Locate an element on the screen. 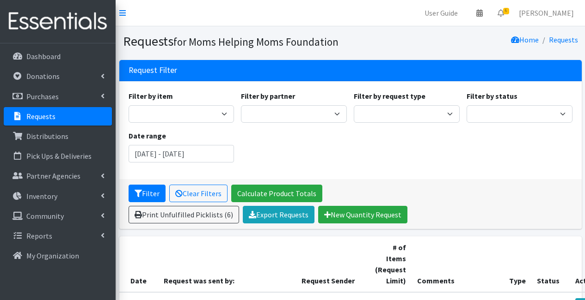  p: Inventory is located at coordinates (42, 196).